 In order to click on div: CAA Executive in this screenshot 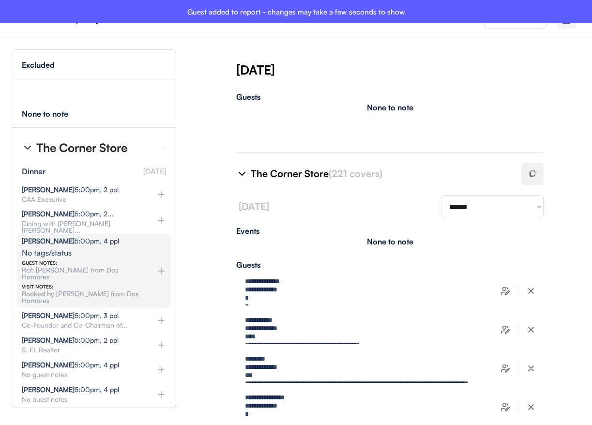, I will do `click(81, 199)`.